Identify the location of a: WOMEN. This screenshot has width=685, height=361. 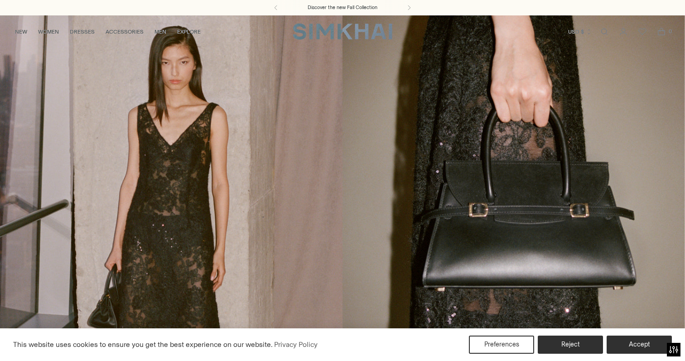
(48, 32).